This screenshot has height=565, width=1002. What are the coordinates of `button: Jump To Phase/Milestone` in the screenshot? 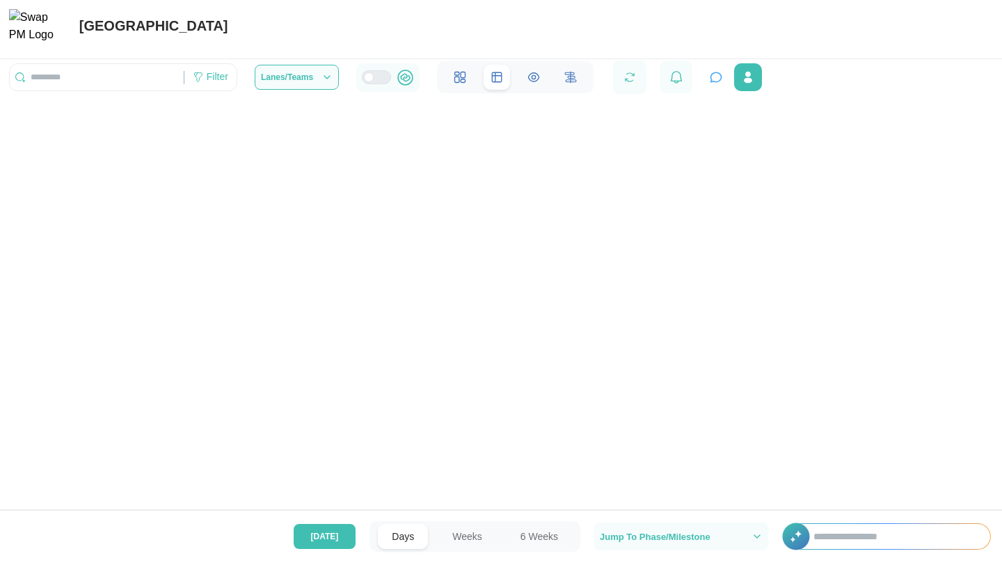 It's located at (681, 537).